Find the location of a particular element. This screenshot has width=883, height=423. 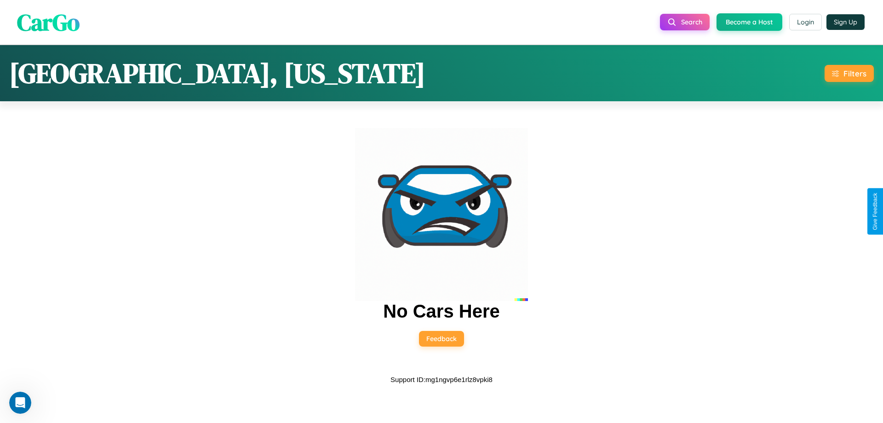

div: Filters is located at coordinates (855, 73).